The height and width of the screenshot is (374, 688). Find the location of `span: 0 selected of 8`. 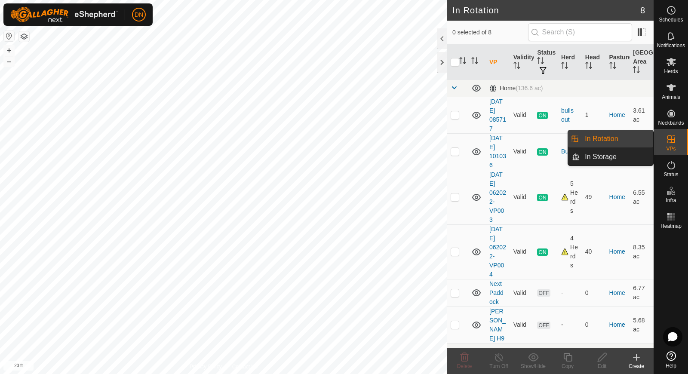

span: 0 selected of 8 is located at coordinates (490, 32).